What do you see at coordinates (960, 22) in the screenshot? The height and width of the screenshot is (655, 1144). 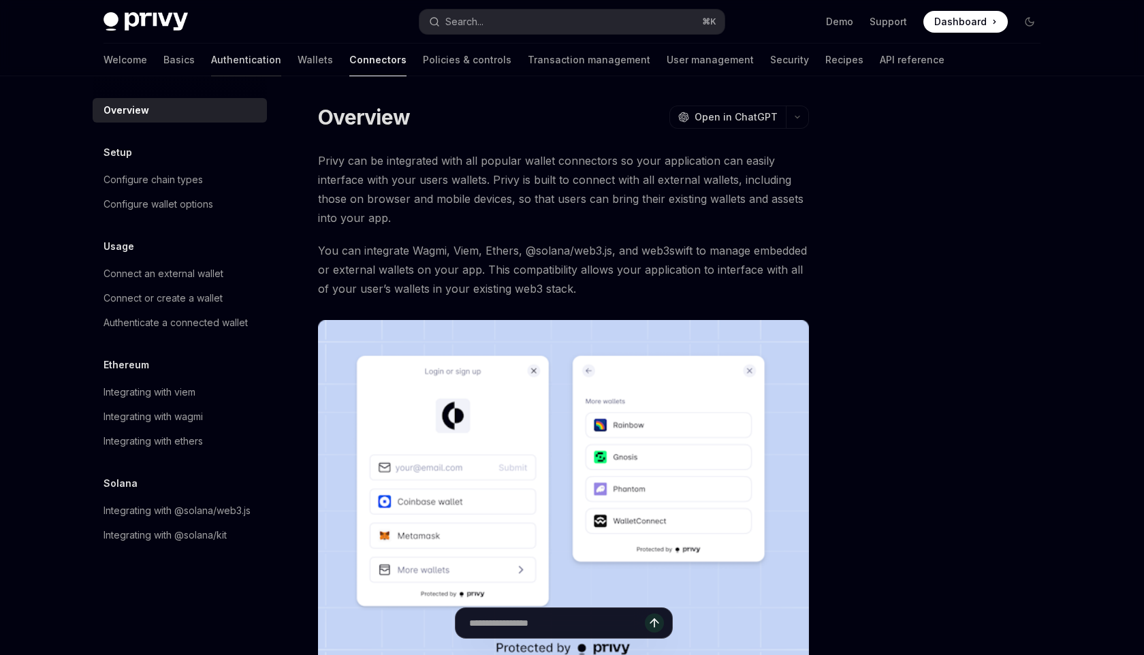 I see `span: Dashboard` at bounding box center [960, 22].